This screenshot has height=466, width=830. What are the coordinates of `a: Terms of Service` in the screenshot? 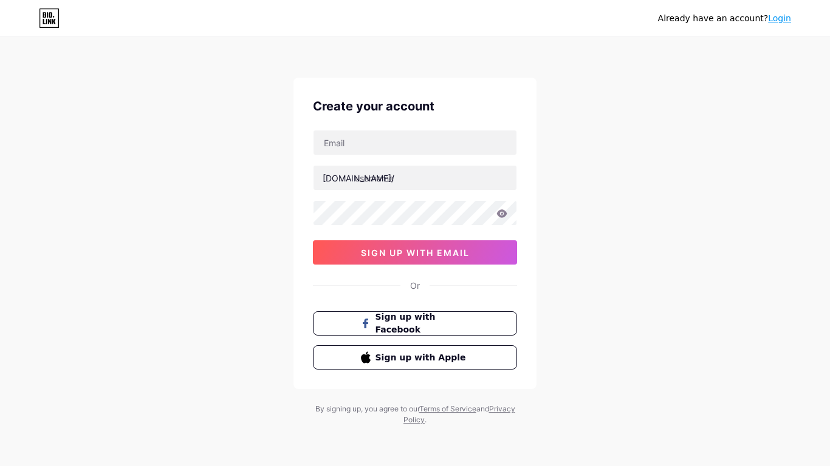 It's located at (448, 409).